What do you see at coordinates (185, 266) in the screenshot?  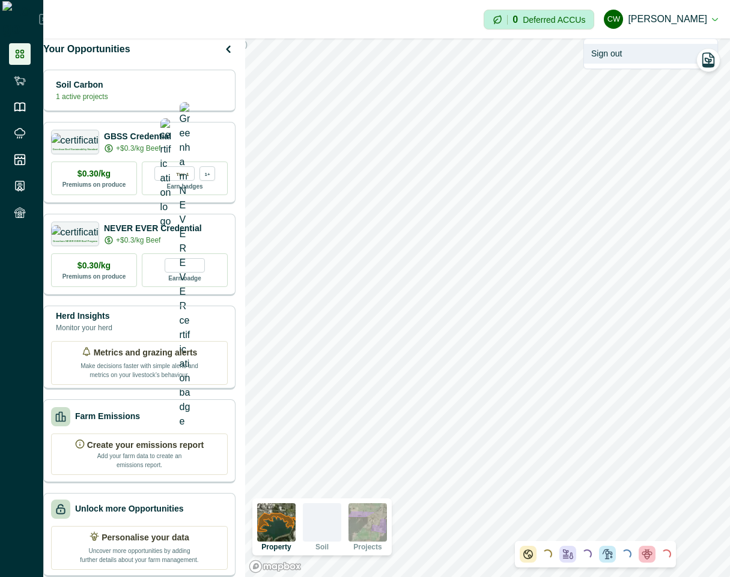 I see `img: Greenham NEVER EVER certification badge` at bounding box center [185, 266].